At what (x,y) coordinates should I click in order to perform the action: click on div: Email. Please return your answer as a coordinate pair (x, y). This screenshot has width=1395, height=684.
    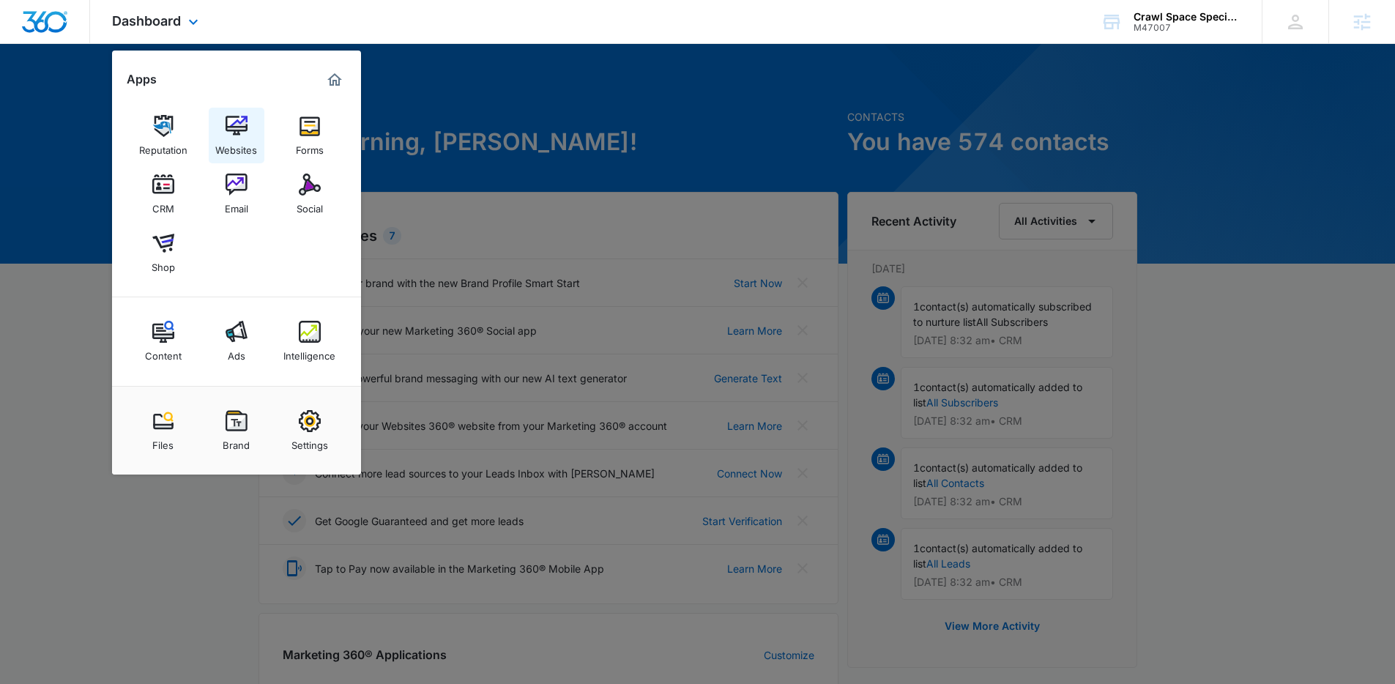
    Looking at the image, I should click on (237, 205).